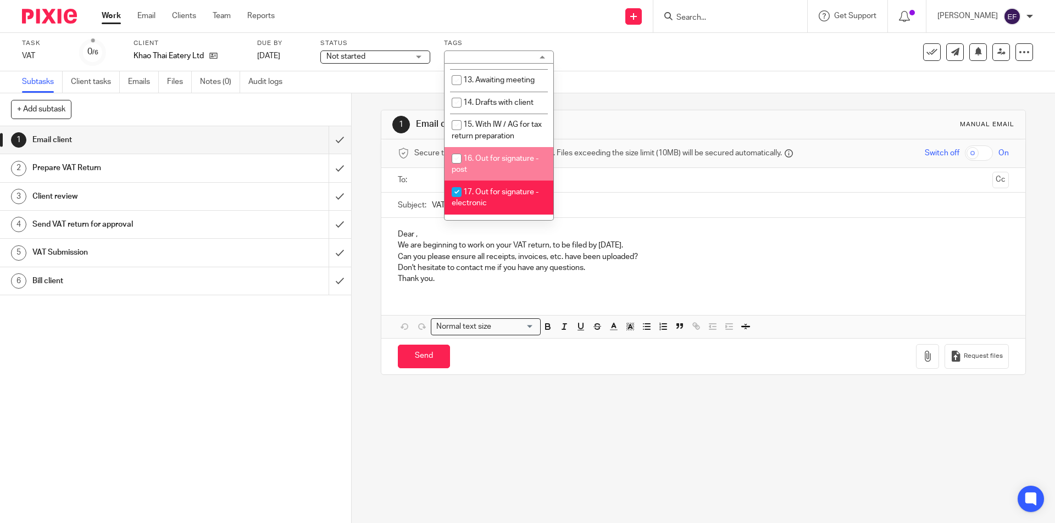 Image resolution: width=1055 pixels, height=523 pixels. What do you see at coordinates (495, 164) in the screenshot?
I see `span: 16. Out for signature - post` at bounding box center [495, 164].